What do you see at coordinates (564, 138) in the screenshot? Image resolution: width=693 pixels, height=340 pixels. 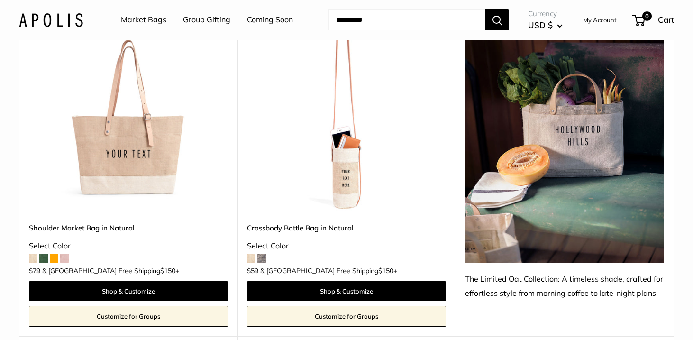 I see `img: The Limited Oat Collection: A timeless shade, crafted for effortless style from morning coffee to...` at bounding box center [564, 138].